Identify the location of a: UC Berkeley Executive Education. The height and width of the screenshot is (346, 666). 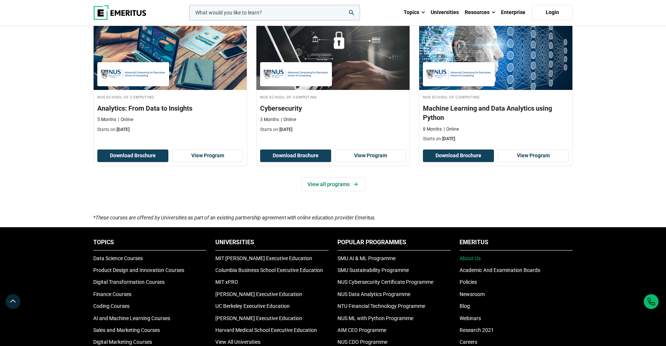
(252, 306).